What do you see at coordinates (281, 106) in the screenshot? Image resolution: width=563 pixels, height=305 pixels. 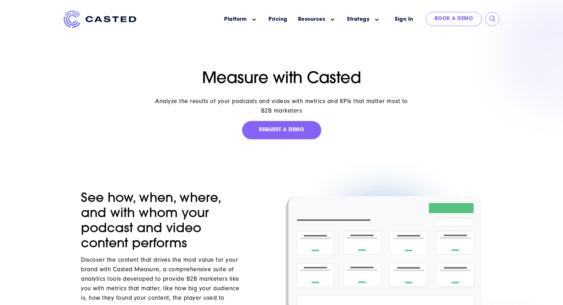 I see `div: Analyze the results of your podcasts and videos with metrics and KPIs that matter most to B2B mar...` at bounding box center [281, 106].